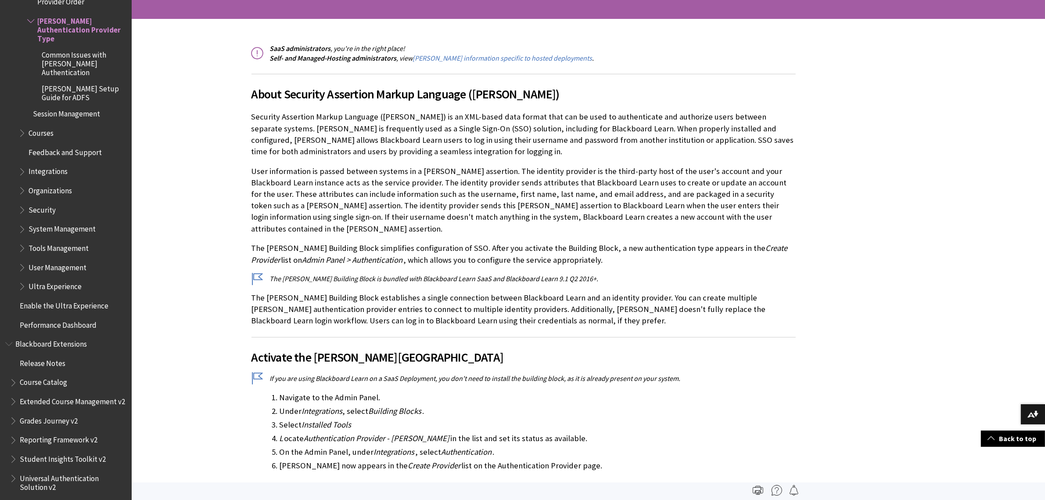  I want to click on span: Student Insights Toolkit v2, so click(63, 457).